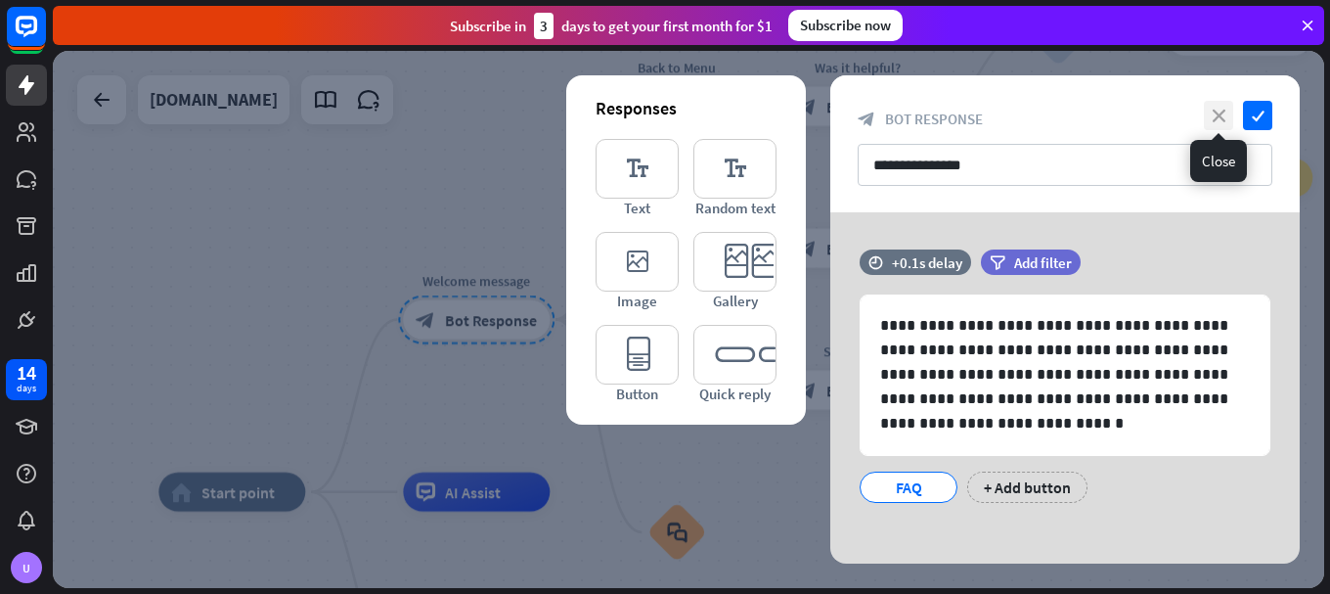  I want to click on div: days, so click(26, 388).